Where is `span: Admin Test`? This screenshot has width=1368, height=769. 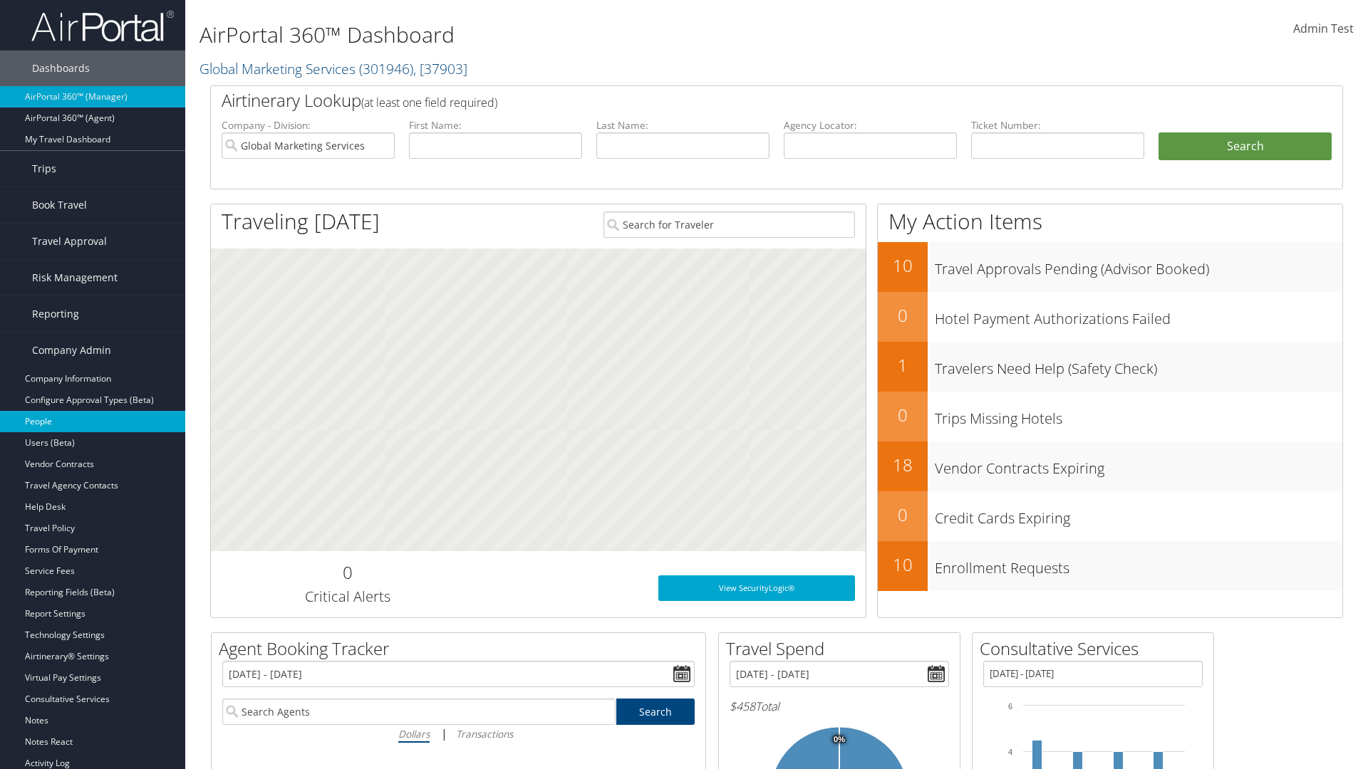 span: Admin Test is located at coordinates (1323, 28).